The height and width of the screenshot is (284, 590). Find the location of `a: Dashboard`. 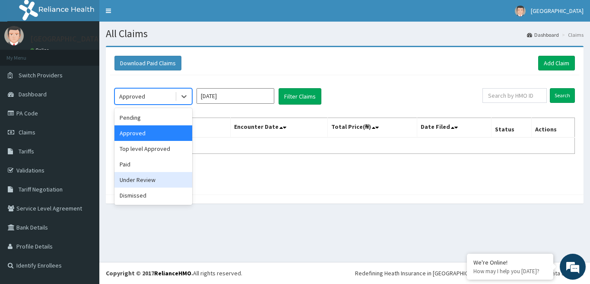

a: Dashboard is located at coordinates (543, 35).